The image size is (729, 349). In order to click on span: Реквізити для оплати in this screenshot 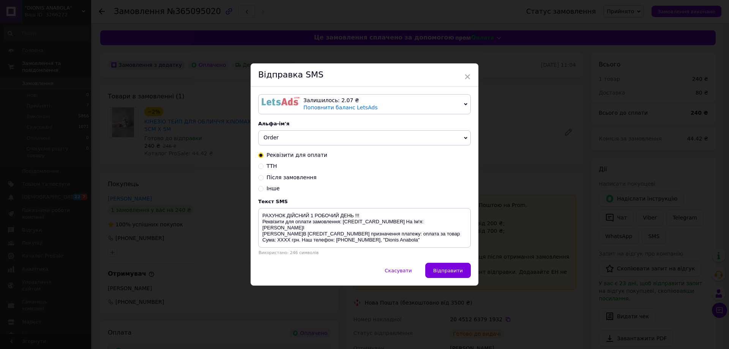, I will do `click(297, 155)`.